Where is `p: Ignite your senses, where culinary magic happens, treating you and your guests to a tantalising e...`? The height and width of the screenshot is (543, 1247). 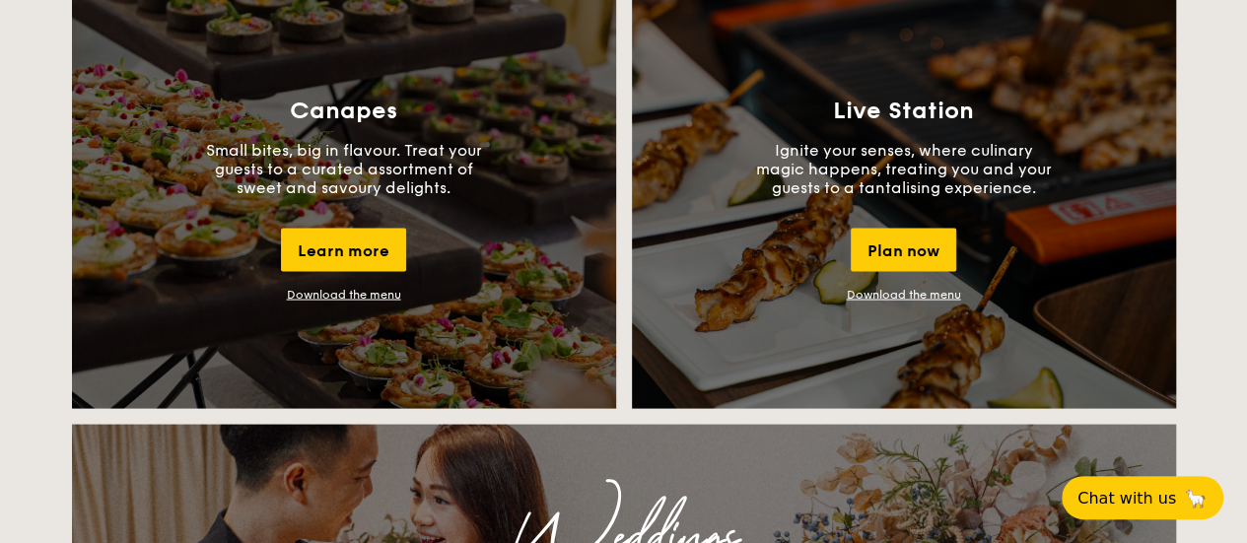
p: Ignite your senses, where culinary magic happens, treating you and your guests to a tantalising e... is located at coordinates (904, 168).